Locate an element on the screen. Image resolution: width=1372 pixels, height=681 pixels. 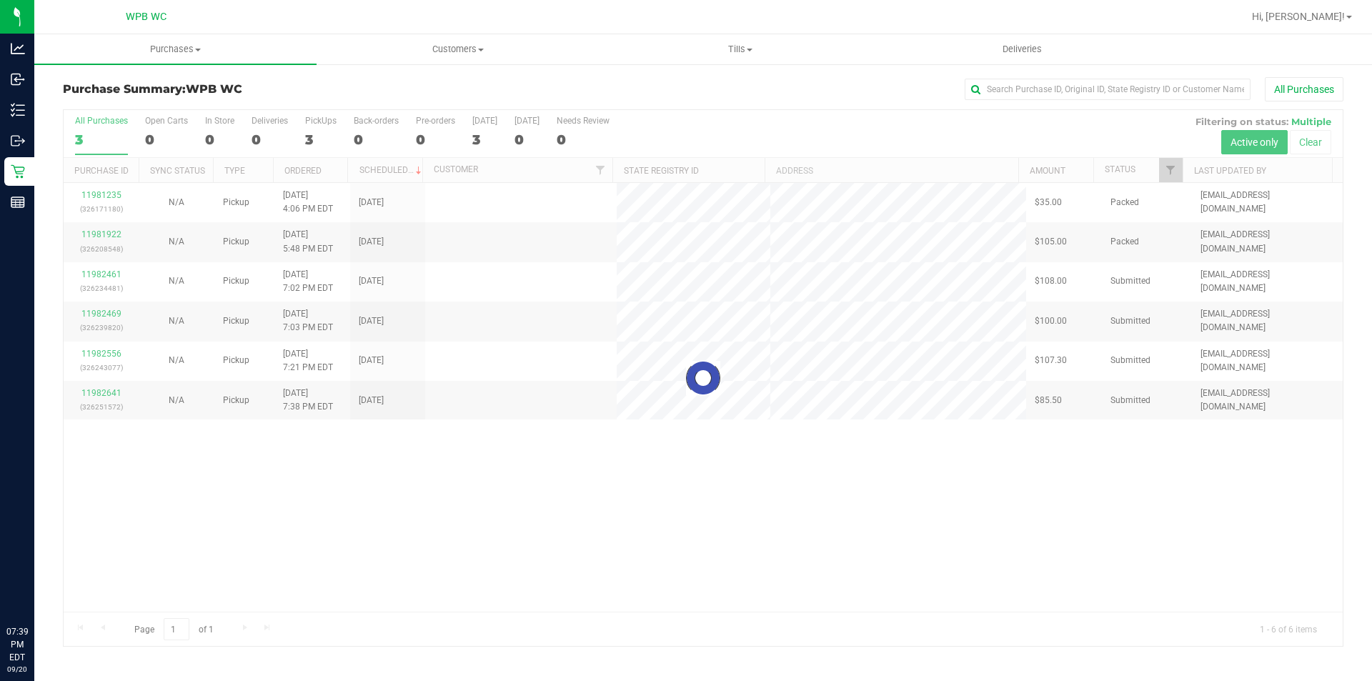
input: Search Purchase ID, Original ID, State Registry ID or Customer Name... is located at coordinates (1108, 89).